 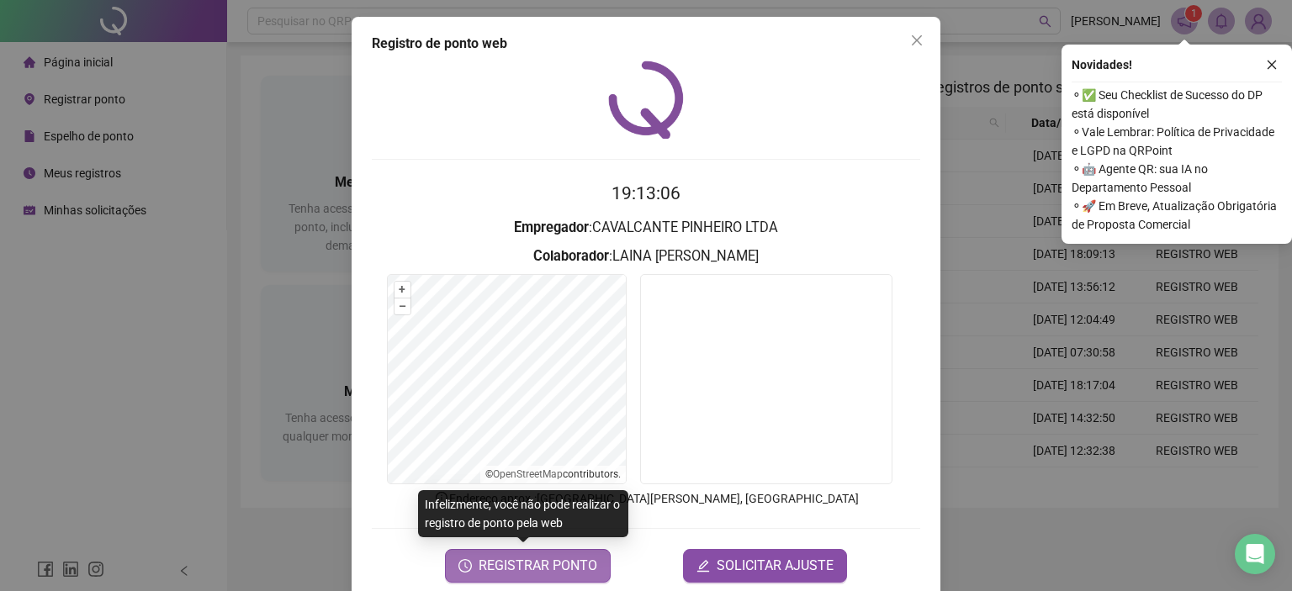 I want to click on span: Novidades !, so click(x=1102, y=65).